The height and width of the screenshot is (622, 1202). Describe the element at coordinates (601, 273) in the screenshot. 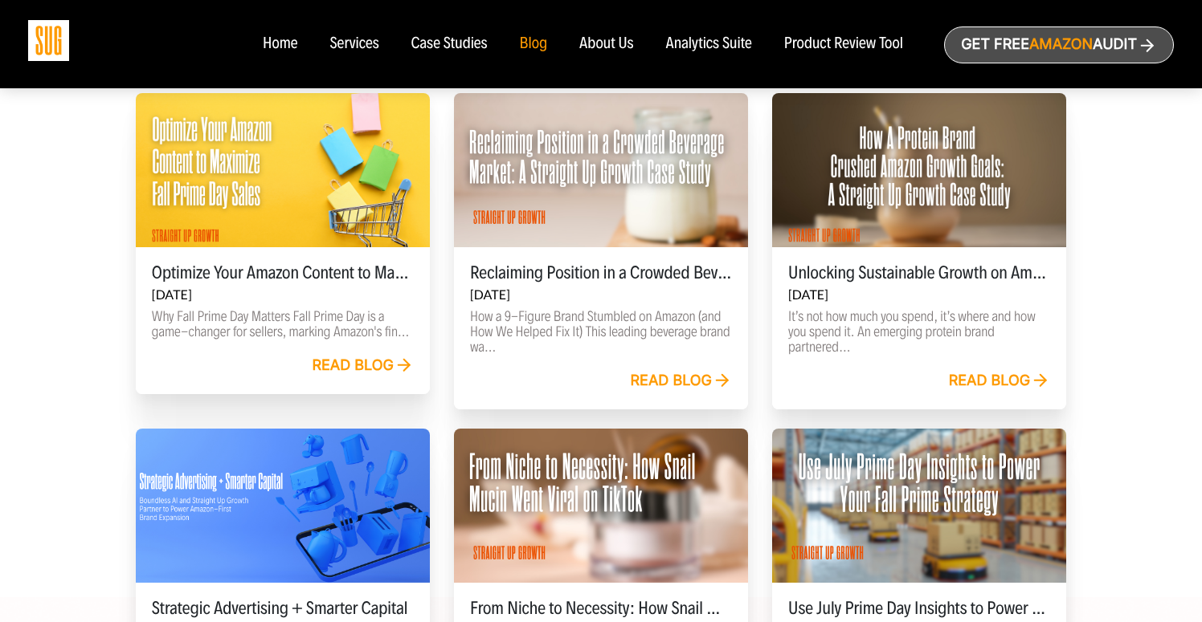

I see `h5: Reclaiming Position in a Crowded Beverage Market: A Straight Up Growth Case Study` at that location.